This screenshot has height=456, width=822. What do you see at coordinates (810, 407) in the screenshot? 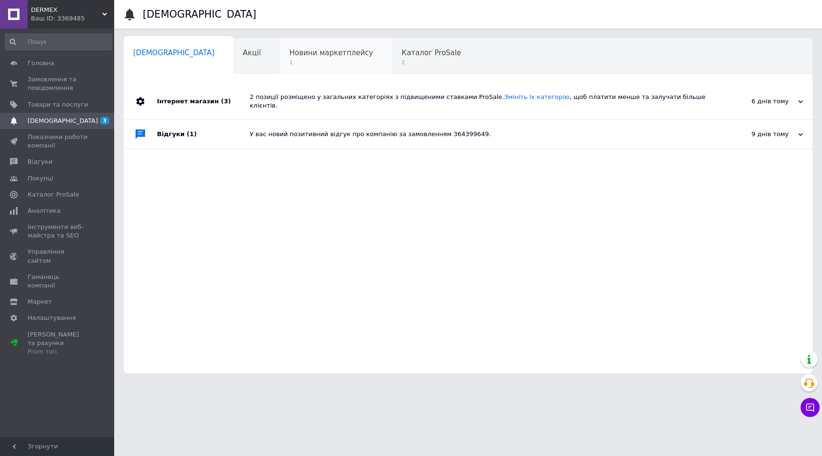
I see `button: Чат з покупцем` at bounding box center [810, 407].